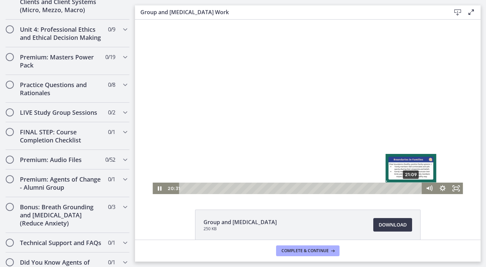 Image resolution: width=486 pixels, height=267 pixels. Describe the element at coordinates (110, 57) in the screenshot. I see `span: 0 / 19` at that location.